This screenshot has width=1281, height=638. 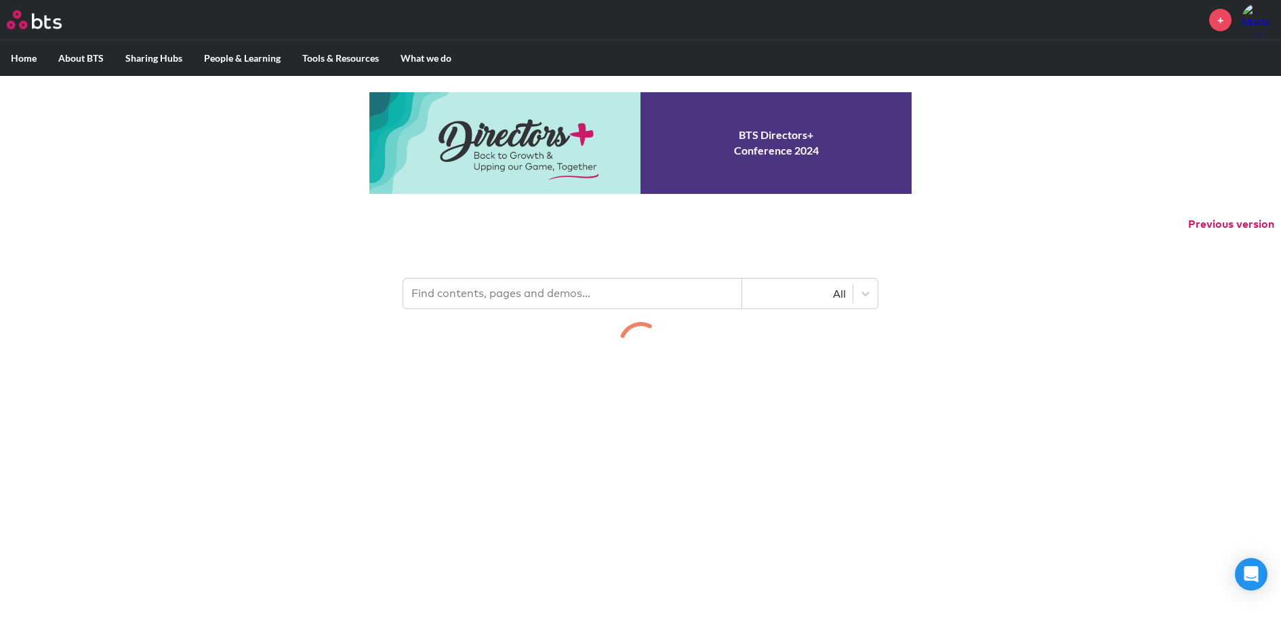 What do you see at coordinates (641, 143) in the screenshot?
I see `a: Conference 2024` at bounding box center [641, 143].